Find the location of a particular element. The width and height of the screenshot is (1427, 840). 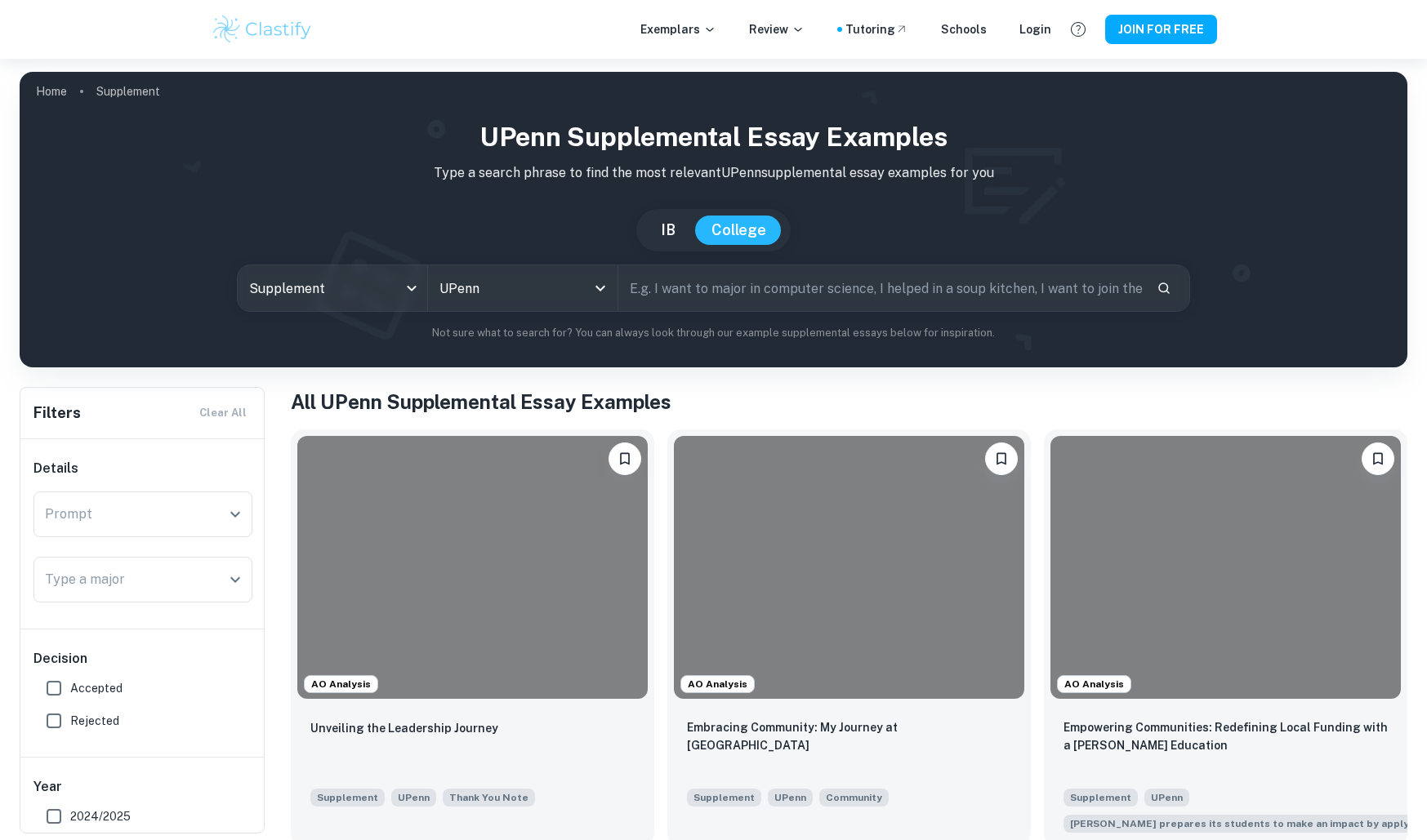

p: Unveiling the Leadership Journey is located at coordinates (404, 728).